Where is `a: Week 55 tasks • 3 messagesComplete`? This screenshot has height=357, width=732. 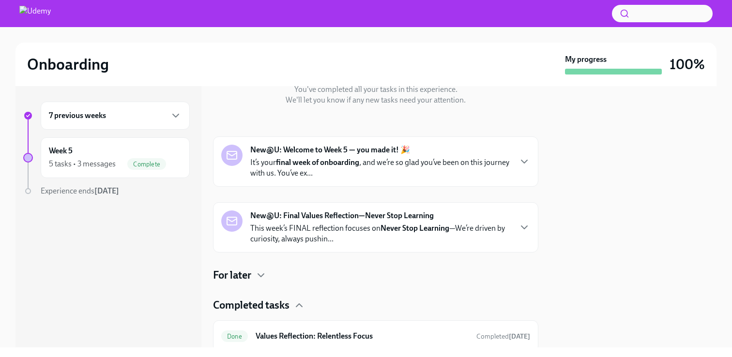 a: Week 55 tasks • 3 messagesComplete is located at coordinates (106, 158).